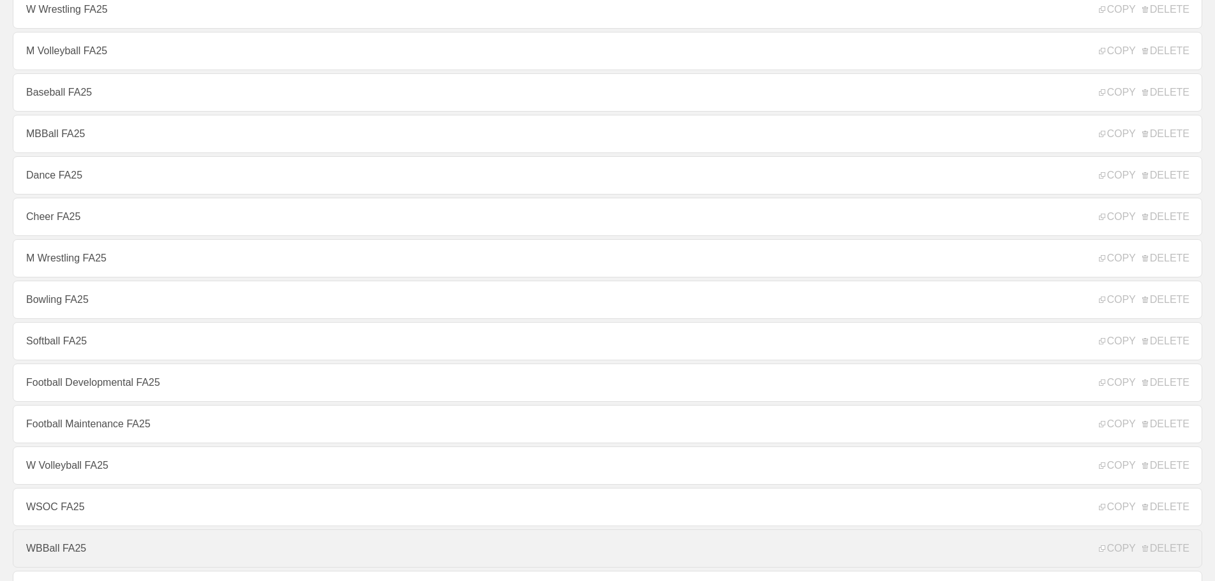 The width and height of the screenshot is (1215, 581). I want to click on a: Cheer FA25, so click(607, 217).